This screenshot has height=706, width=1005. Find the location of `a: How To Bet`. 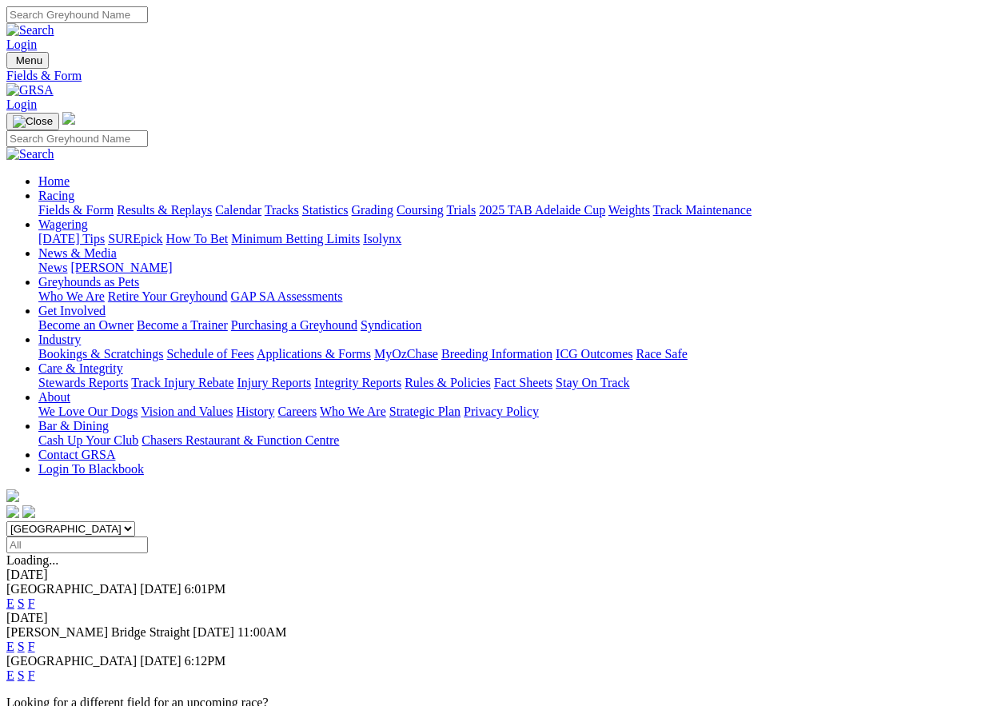

a: How To Bet is located at coordinates (197, 238).